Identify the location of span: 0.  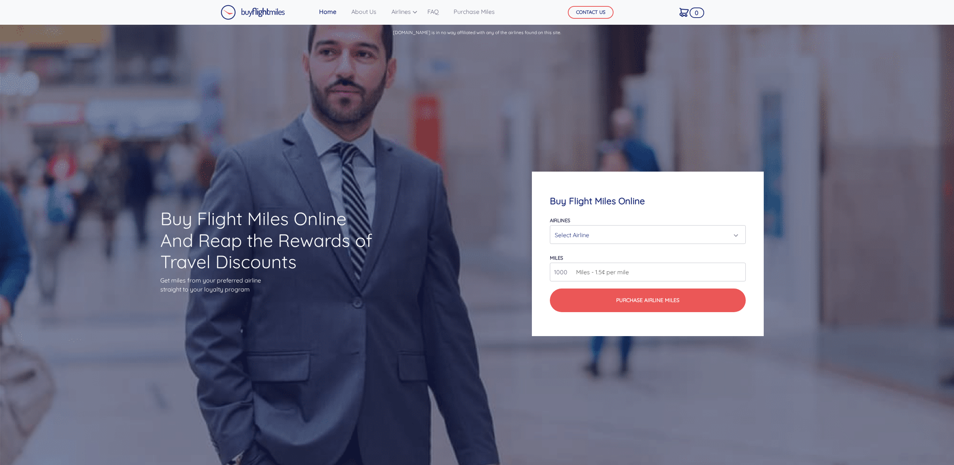
(697, 13).